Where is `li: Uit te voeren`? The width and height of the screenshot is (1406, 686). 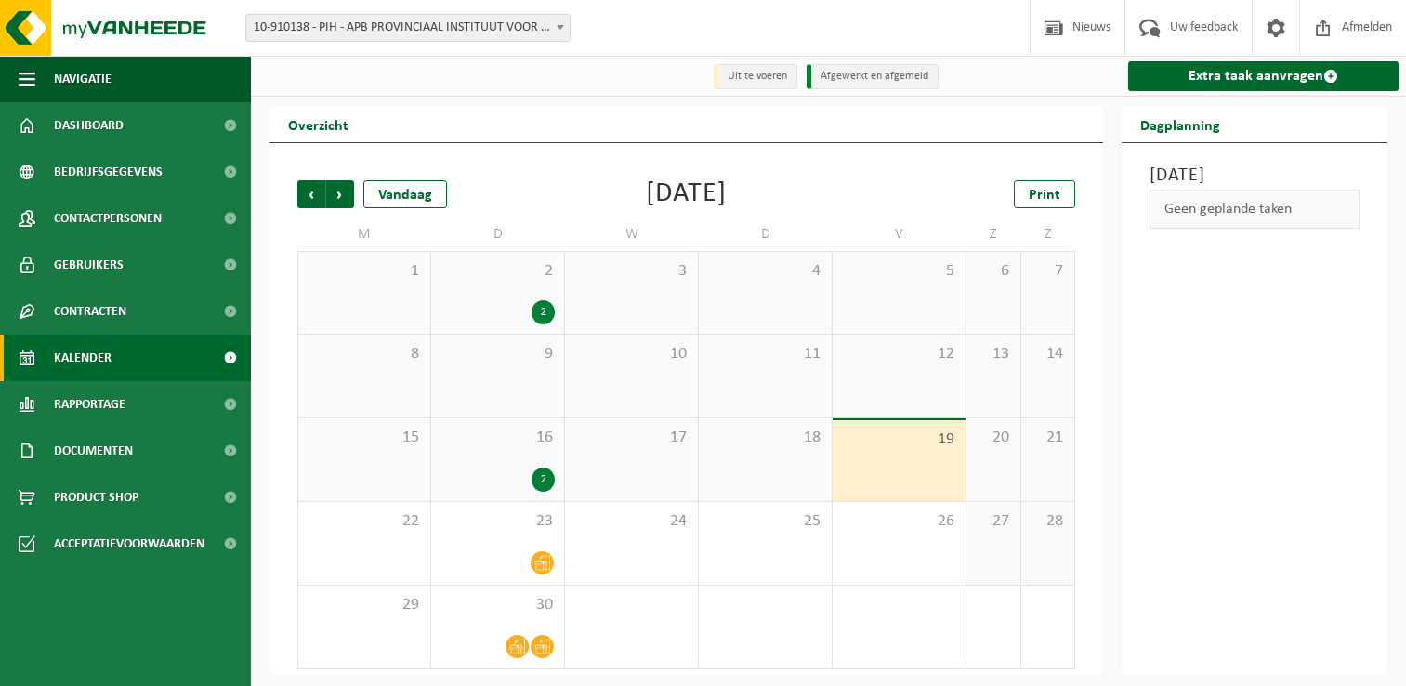
li: Uit te voeren is located at coordinates (756, 76).